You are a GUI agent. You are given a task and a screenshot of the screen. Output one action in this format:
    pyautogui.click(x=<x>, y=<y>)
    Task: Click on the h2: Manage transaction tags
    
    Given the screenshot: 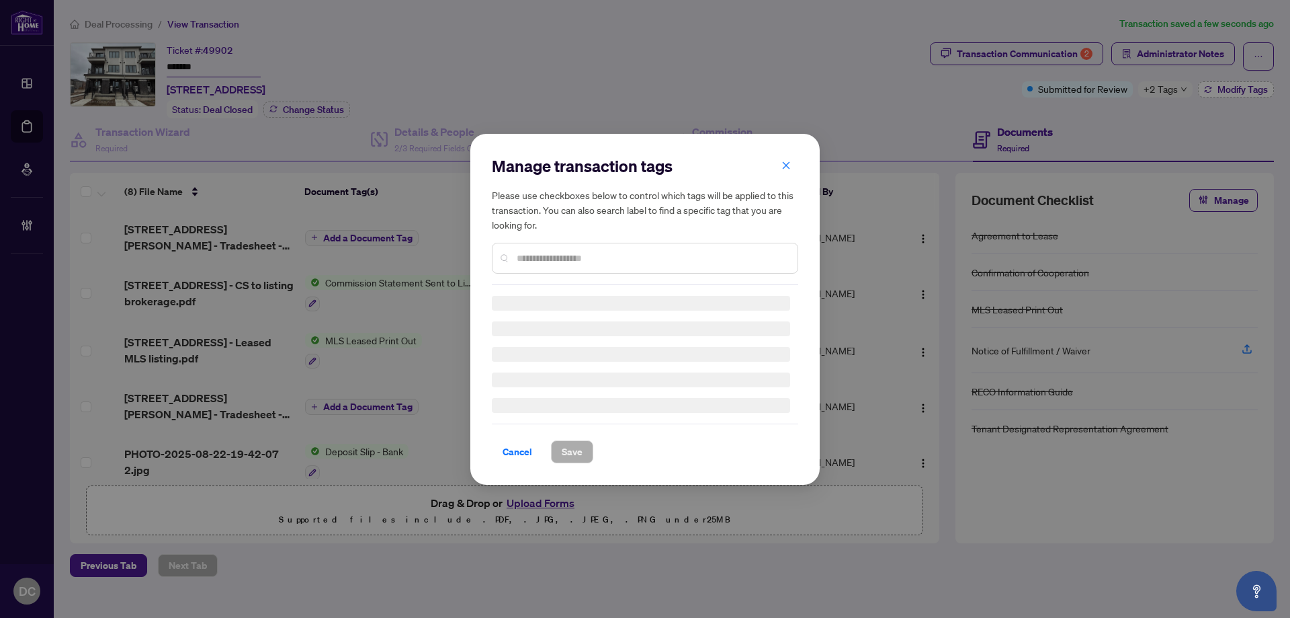 What is the action you would take?
    pyautogui.click(x=645, y=166)
    